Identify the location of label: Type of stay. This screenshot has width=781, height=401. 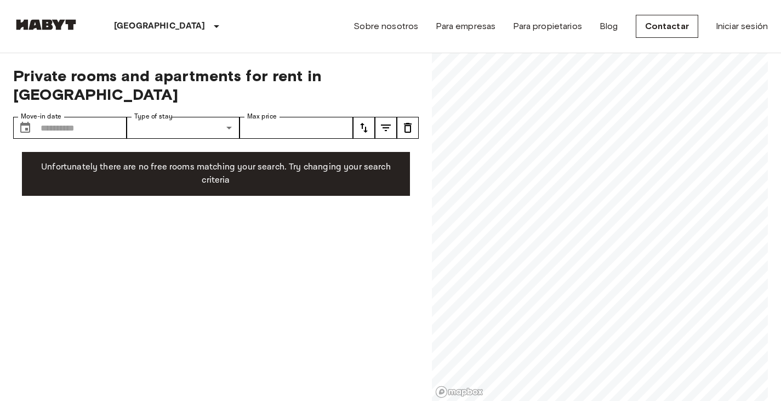
(153, 116).